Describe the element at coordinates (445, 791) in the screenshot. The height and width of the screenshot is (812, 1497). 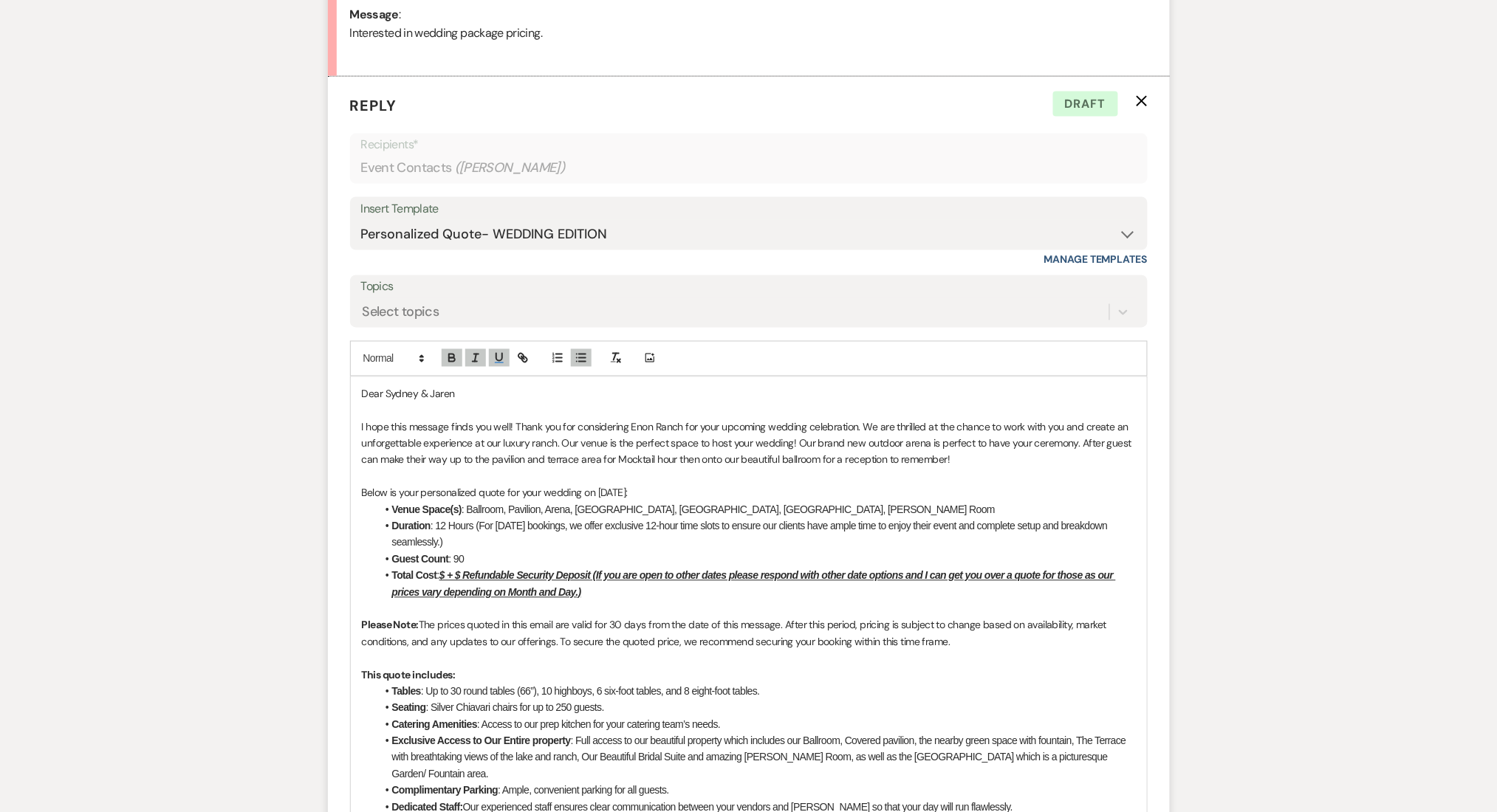
I see `strong: Complimentary Parking` at that location.